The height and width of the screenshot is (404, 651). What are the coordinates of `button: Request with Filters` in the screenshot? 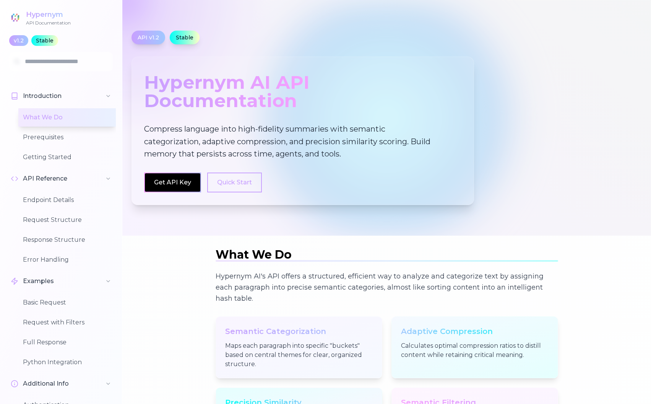 It's located at (67, 322).